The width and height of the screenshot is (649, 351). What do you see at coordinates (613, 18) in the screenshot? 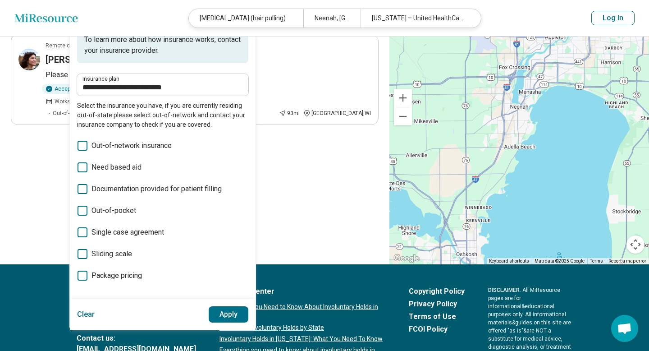
I see `button: Log In` at bounding box center [613, 18].